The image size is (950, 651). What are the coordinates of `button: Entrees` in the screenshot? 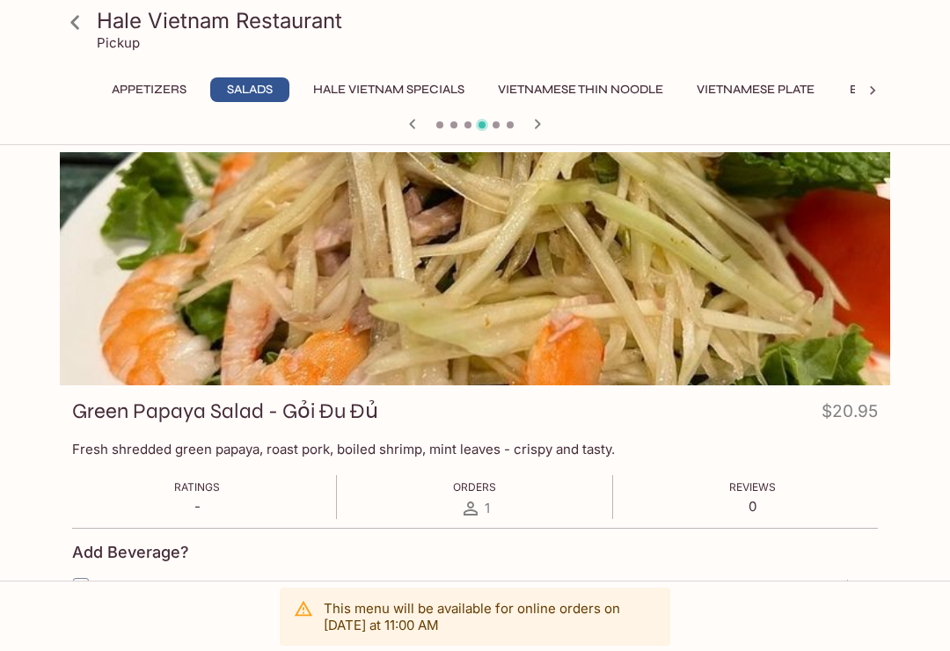 It's located at (877, 90).